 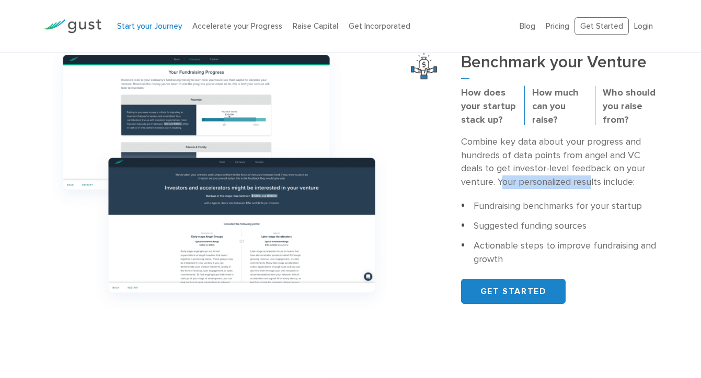 What do you see at coordinates (424, 66) in the screenshot?
I see `img: Benchmark Your Venture` at bounding box center [424, 66].